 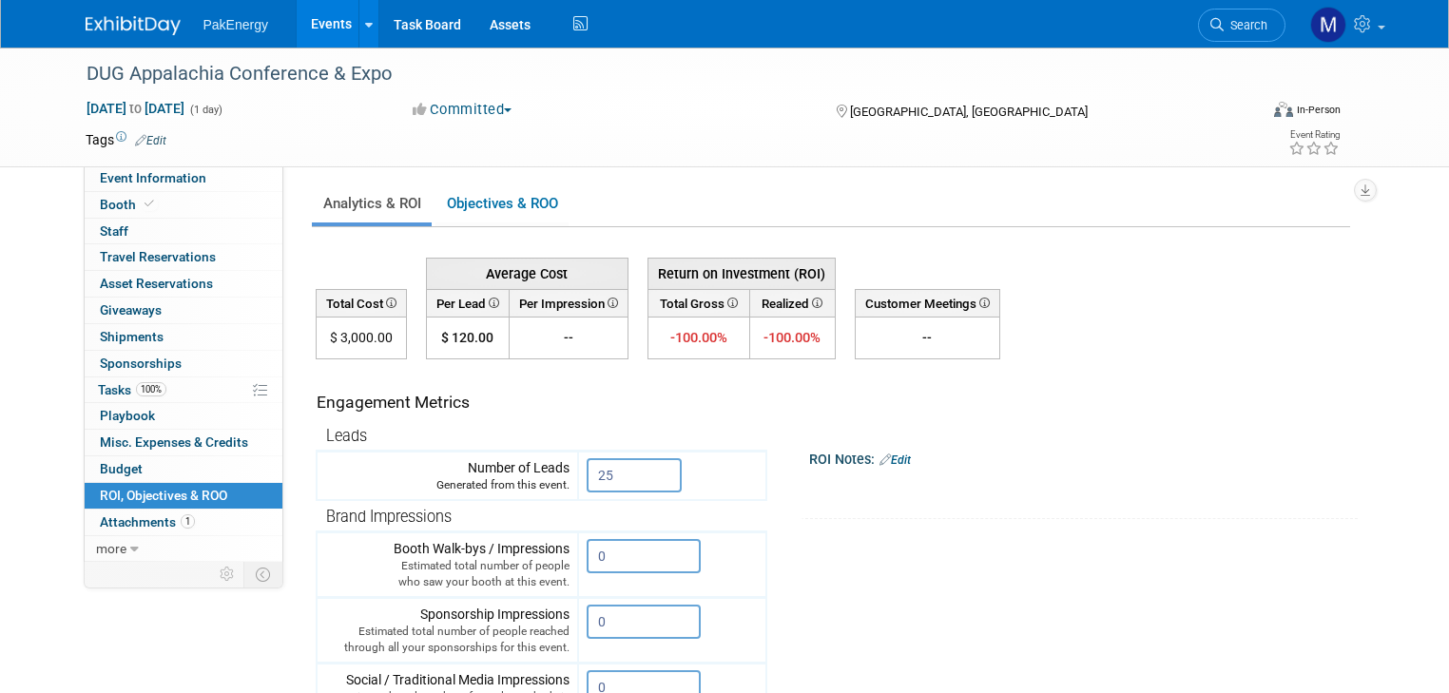 What do you see at coordinates (741, 273) in the screenshot?
I see `th: Return on Investment (ROI)` at bounding box center [741, 273].